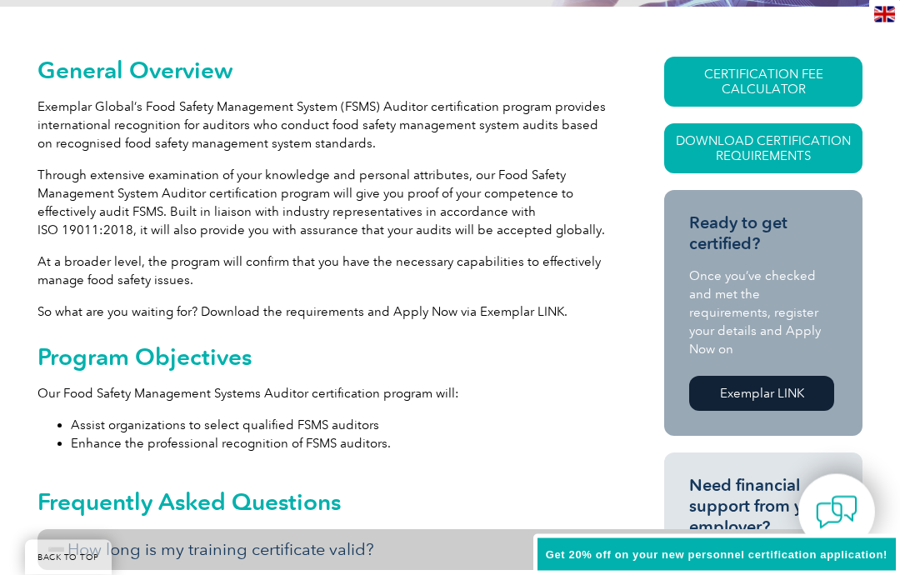 Image resolution: width=900 pixels, height=575 pixels. What do you see at coordinates (450, 550) in the screenshot?
I see `h3: How long is my training certificate valid?` at bounding box center [450, 550].